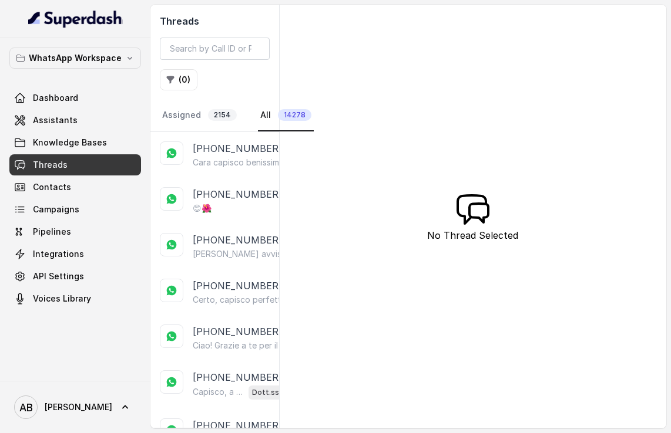  Describe the element at coordinates (179, 80) in the screenshot. I see `button: (0)` at that location.